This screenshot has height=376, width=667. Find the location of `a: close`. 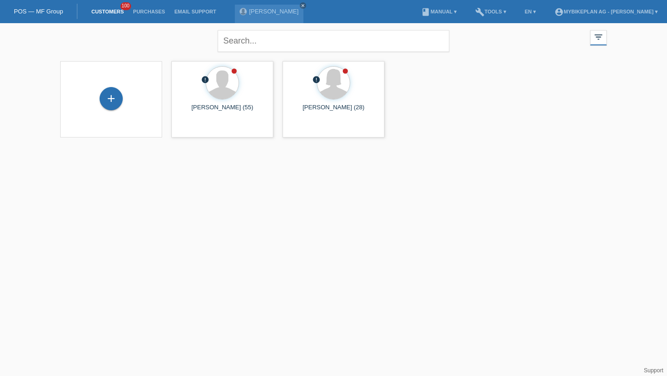

a: close is located at coordinates (303, 6).